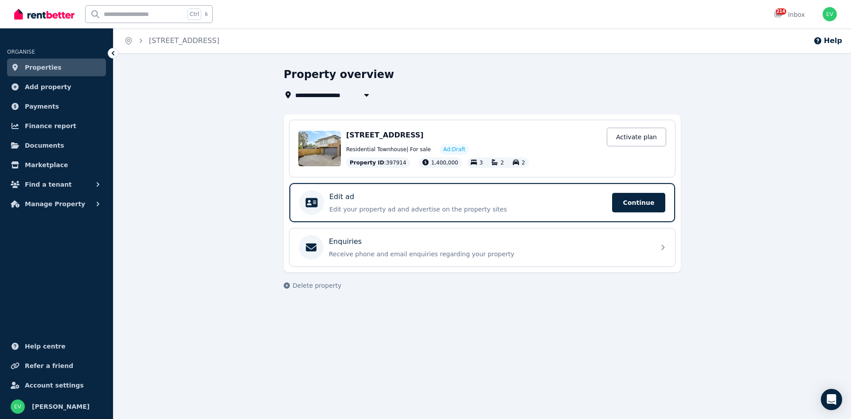  Describe the element at coordinates (388, 149) in the screenshot. I see `span: Residential Townhouse | For sale` at that location.